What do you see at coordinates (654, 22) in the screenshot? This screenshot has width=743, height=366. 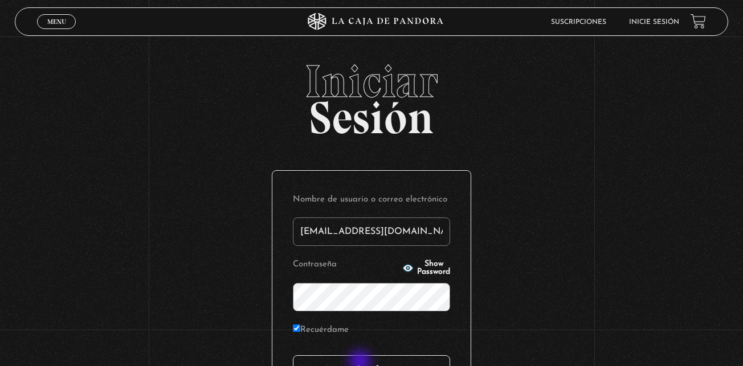 I see `a: Inicie sesión` at bounding box center [654, 22].